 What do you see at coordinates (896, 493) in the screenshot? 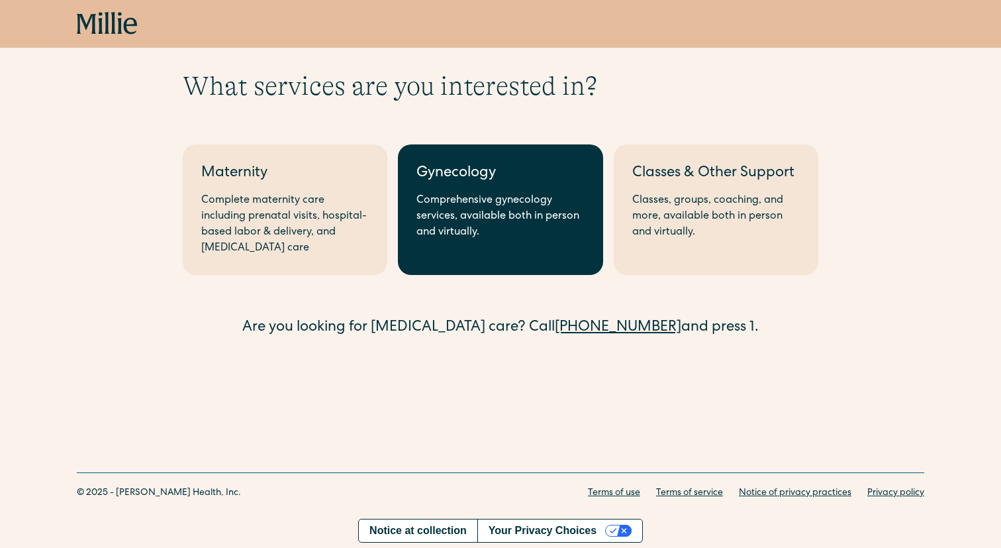
I see `a: Privacy policy` at bounding box center [896, 493].